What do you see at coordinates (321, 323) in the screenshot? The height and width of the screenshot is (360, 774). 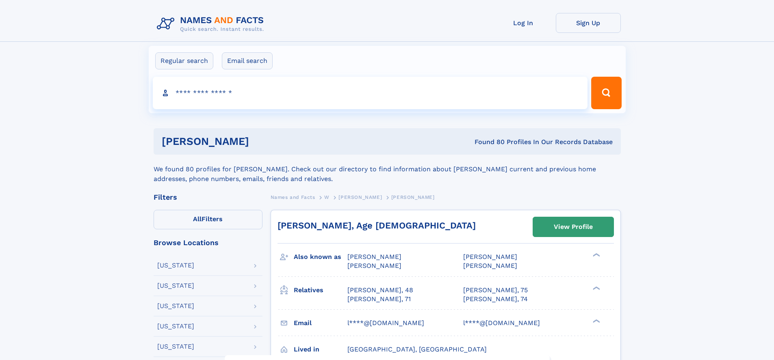 I see `h3: Email` at bounding box center [321, 323].